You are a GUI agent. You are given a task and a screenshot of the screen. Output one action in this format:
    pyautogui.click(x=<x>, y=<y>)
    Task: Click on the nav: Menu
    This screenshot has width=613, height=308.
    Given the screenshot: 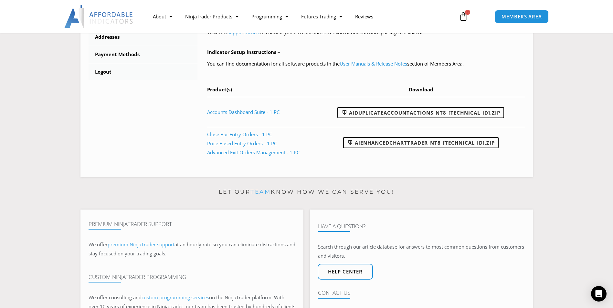 What is the action you would take?
    pyautogui.click(x=299, y=16)
    